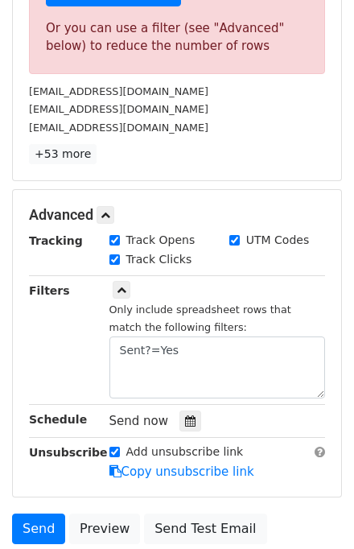  Describe the element at coordinates (63, 154) in the screenshot. I see `a: +53 more` at that location.